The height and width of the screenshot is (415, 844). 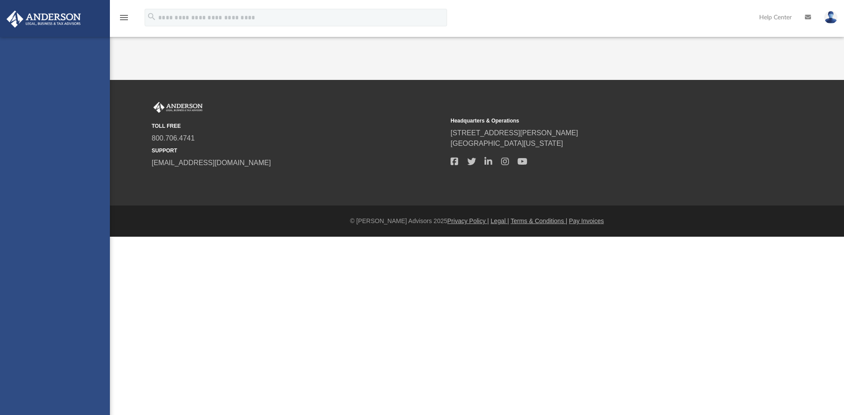 I want to click on small: Headquarters & Operations, so click(x=597, y=121).